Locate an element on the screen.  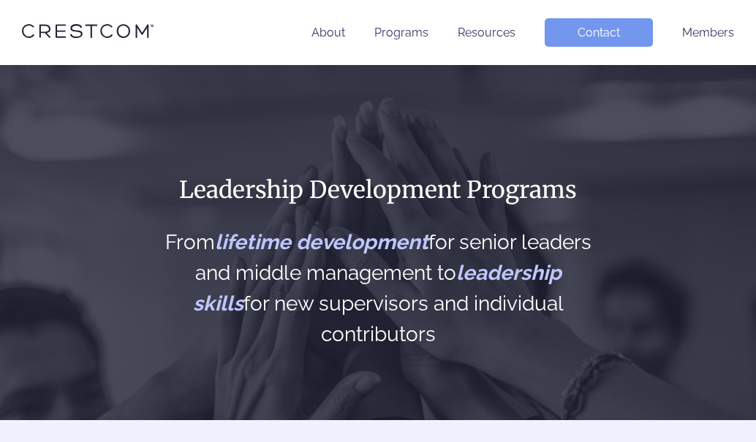
h2: From for senior leaders and middle management to for new supervisors and individual contributors is located at coordinates (378, 289).